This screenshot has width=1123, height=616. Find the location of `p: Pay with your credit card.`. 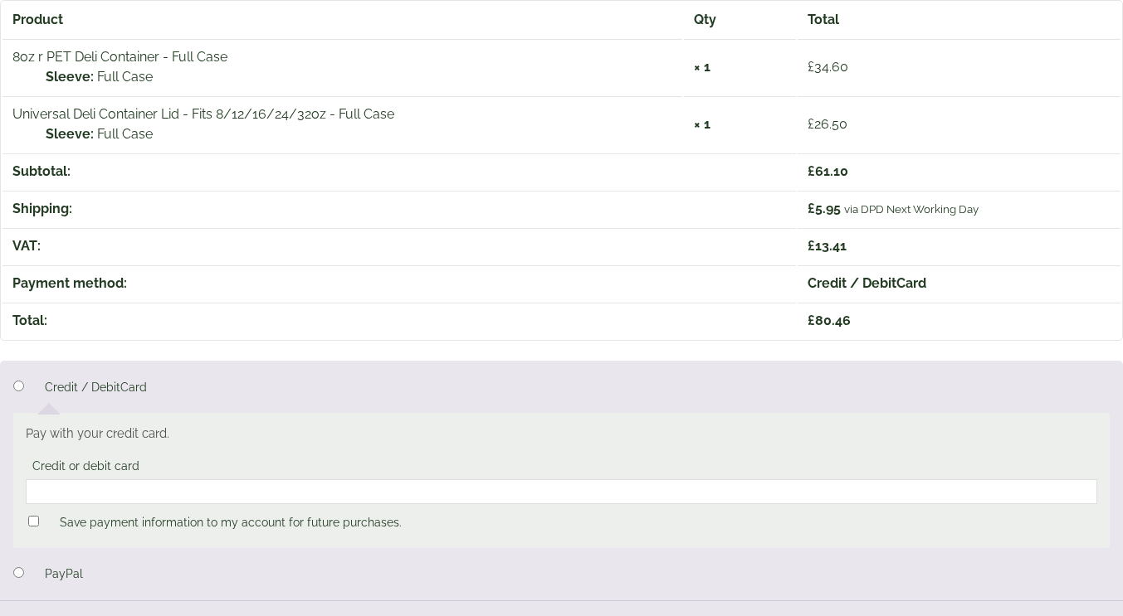

p: Pay with your credit card. is located at coordinates (562, 434).